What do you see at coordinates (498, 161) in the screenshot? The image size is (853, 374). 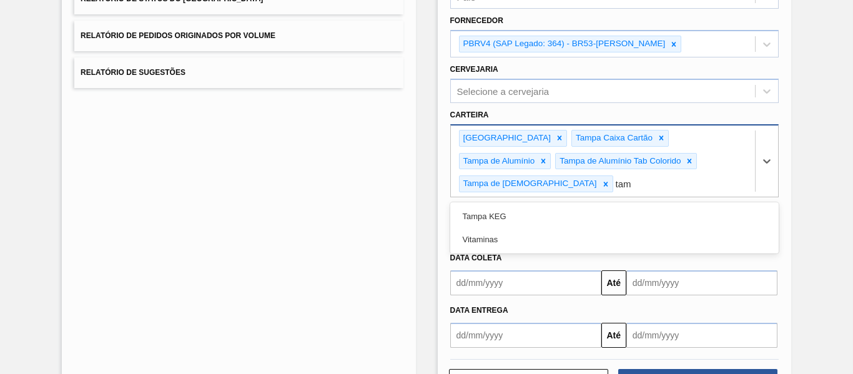 I see `div: Tampa de Alumínio` at bounding box center [498, 161].